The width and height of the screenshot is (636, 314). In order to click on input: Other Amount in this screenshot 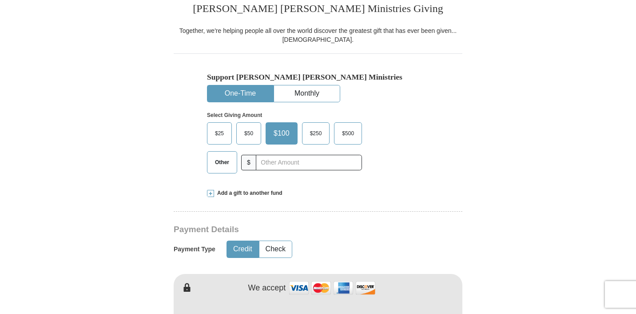, I will do `click(309, 162)`.